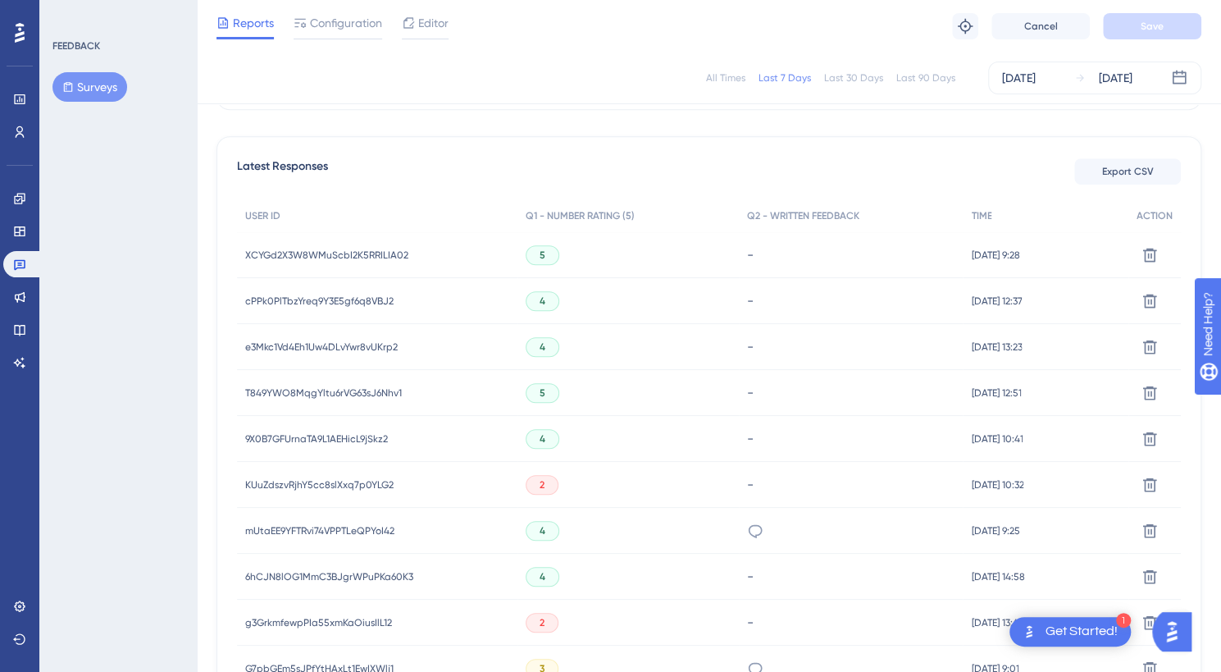 Image resolution: width=1221 pixels, height=672 pixels. Describe the element at coordinates (1128, 171) in the screenshot. I see `span: Export CSV` at that location.